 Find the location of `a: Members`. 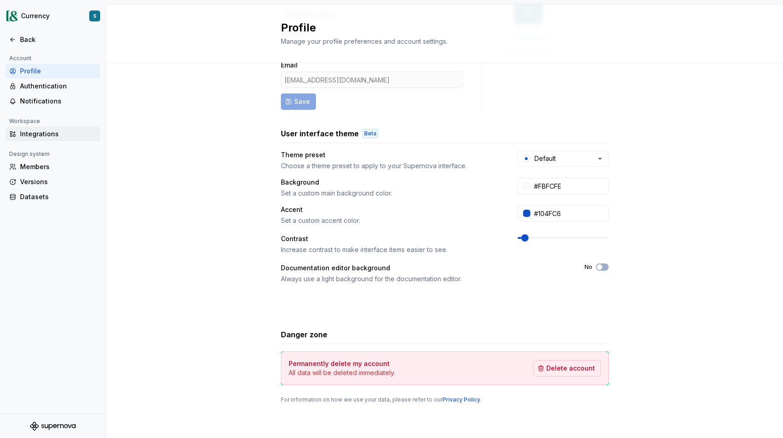

a: Members is located at coordinates (53, 167).